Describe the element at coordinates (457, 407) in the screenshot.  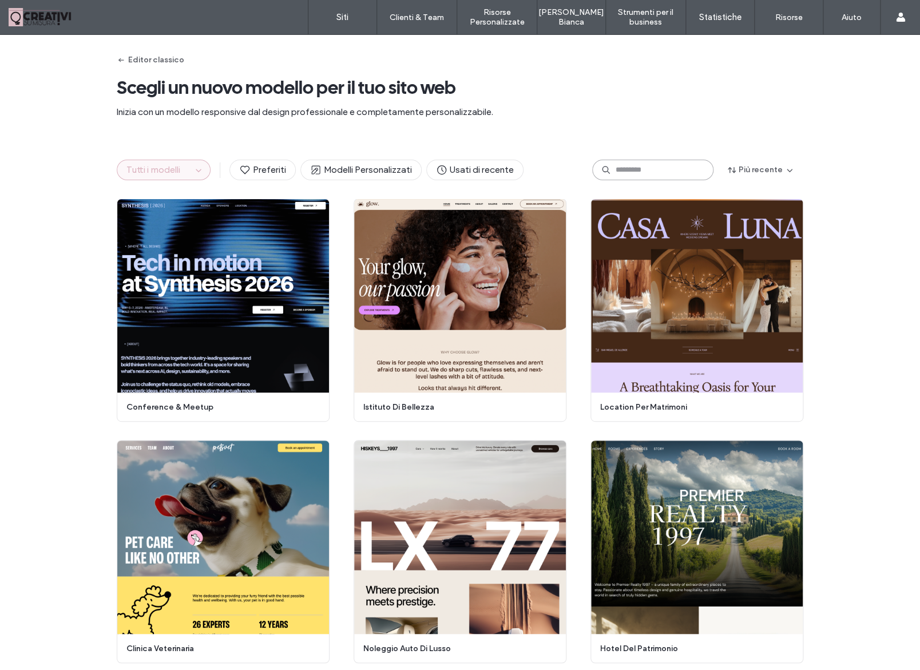
I see `span: istituto di bellezza` at that location.